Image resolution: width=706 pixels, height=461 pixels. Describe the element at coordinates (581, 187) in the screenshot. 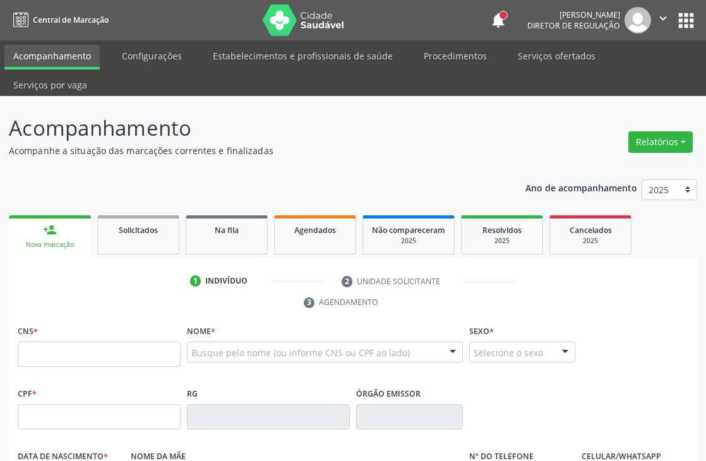

I see `p: Ano de acompanhamento` at that location.